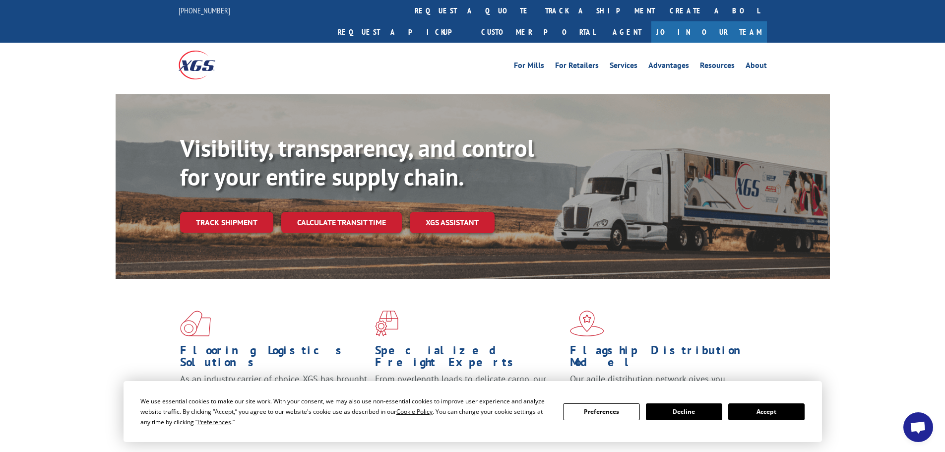 Image resolution: width=945 pixels, height=452 pixels. I want to click on span: Our agile distribution network gives you nationwide inventory management on demand., so click(662, 385).